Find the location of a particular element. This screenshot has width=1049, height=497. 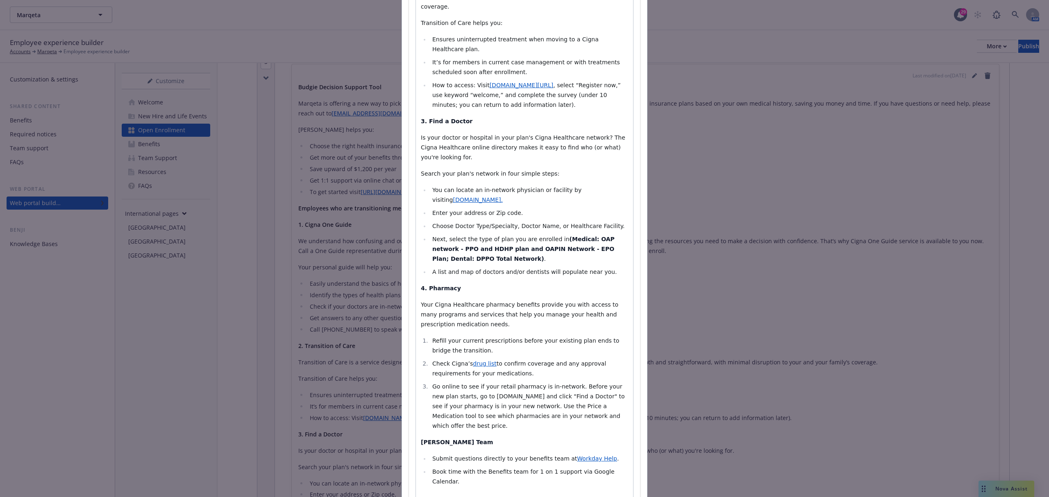

strong: 3. Find a Doctor is located at coordinates (447, 121).